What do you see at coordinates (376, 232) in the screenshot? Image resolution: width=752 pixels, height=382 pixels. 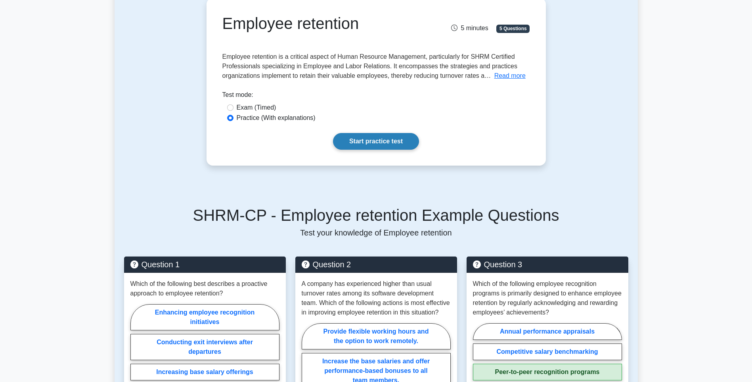 I see `p: Test your knowledge of Employee retention` at bounding box center [376, 232].